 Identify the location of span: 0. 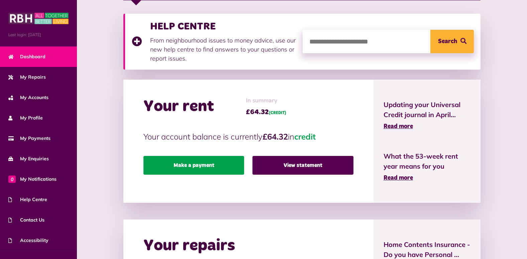
(12, 179).